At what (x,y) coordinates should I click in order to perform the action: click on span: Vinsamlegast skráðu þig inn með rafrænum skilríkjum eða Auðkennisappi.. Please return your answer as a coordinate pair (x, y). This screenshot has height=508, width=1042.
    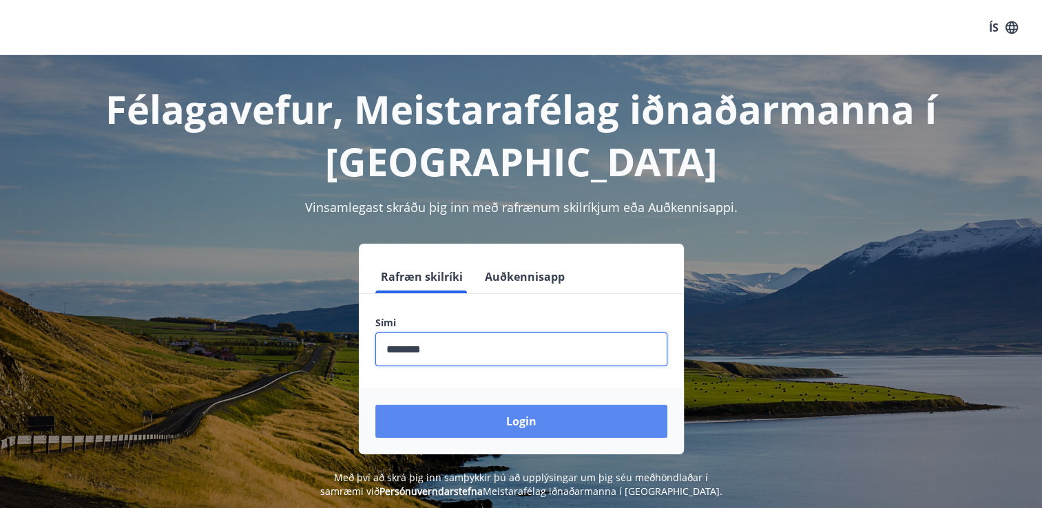
    Looking at the image, I should click on (522, 207).